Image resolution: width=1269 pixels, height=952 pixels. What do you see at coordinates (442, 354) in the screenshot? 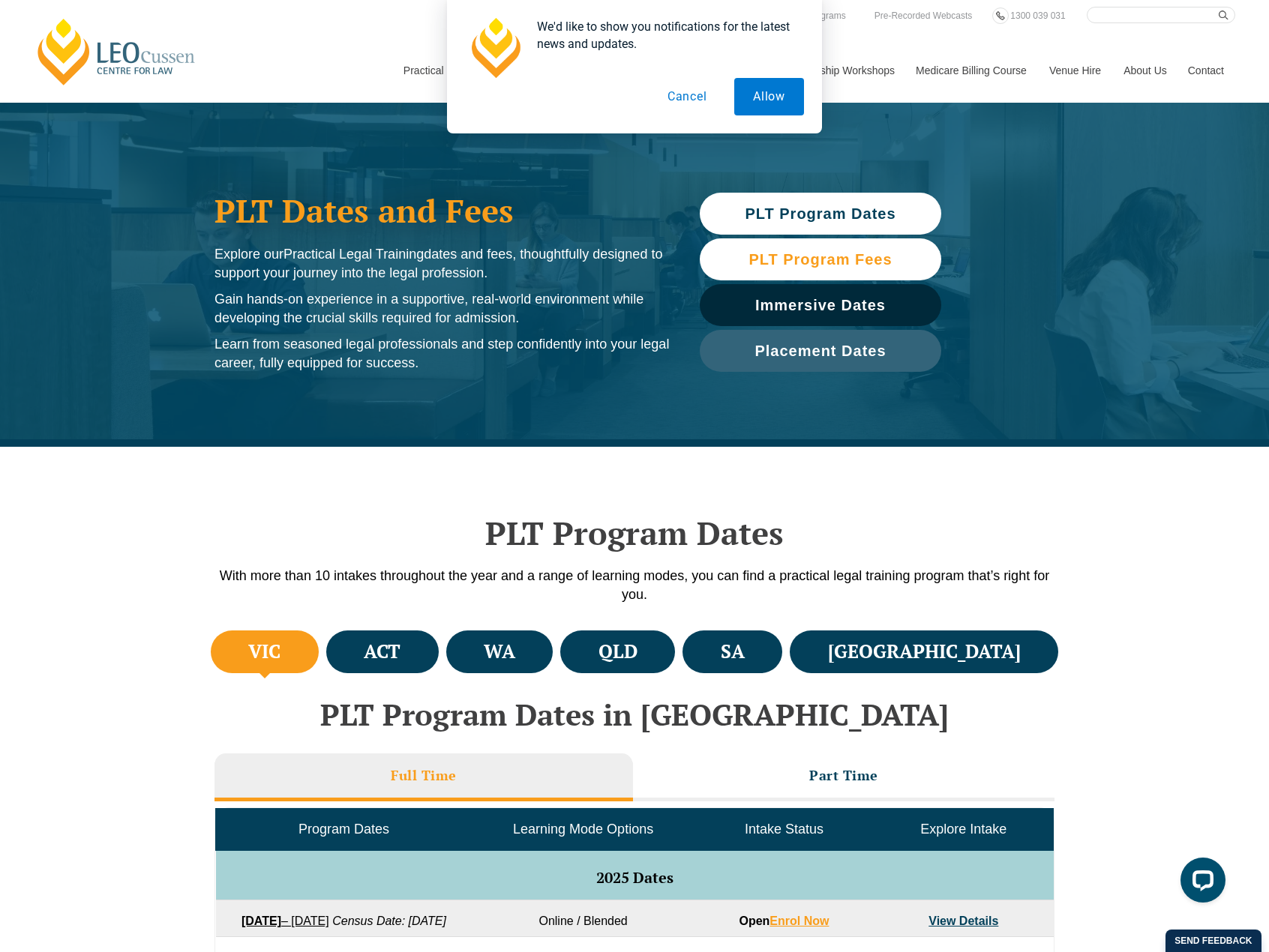
I see `p: Learn from seasoned legal professionals and step confidently into your legal career, fully equipp...` at bounding box center [442, 354].